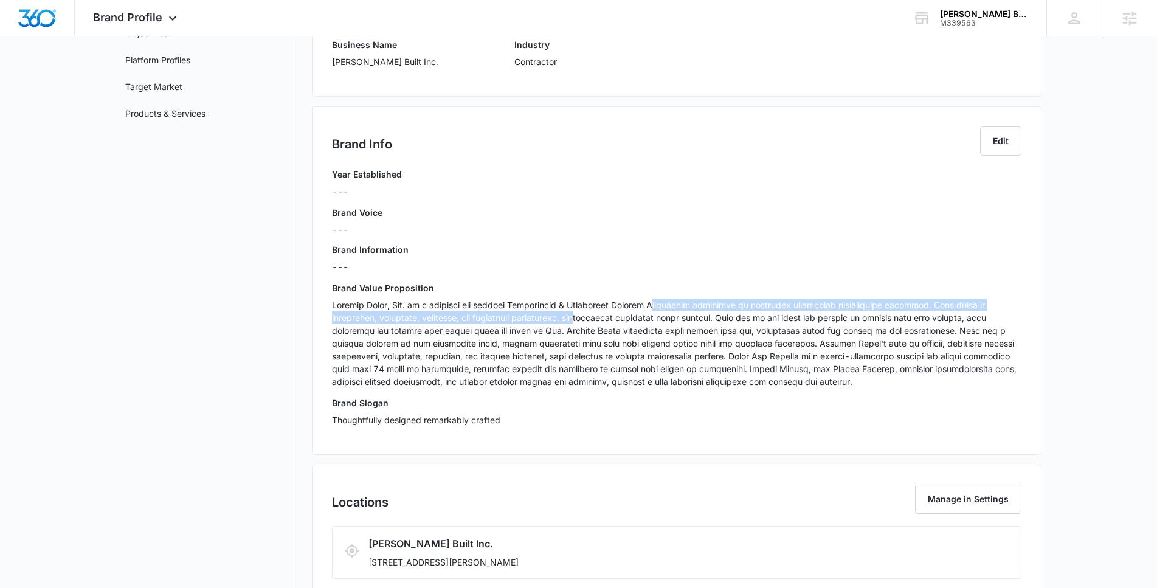 This screenshot has width=1157, height=588. Describe the element at coordinates (677, 212) in the screenshot. I see `h3: Brand Voice` at that location.